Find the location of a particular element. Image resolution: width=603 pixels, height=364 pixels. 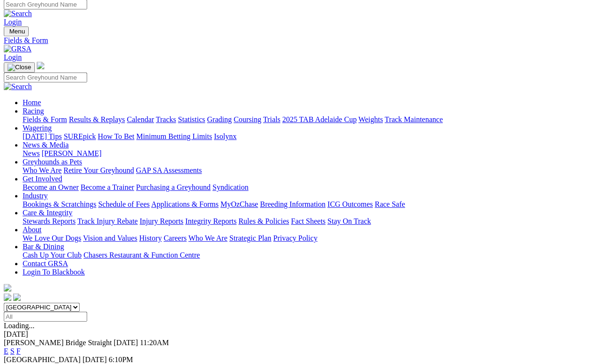

a: Syndication is located at coordinates (231, 187).